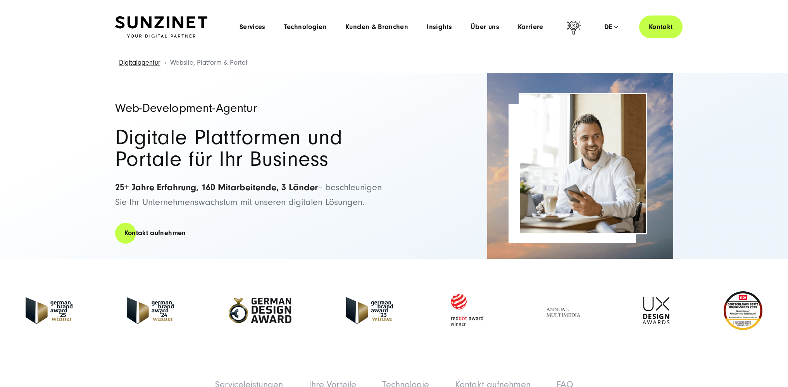 The height and width of the screenshot is (387, 788). I want to click on a: Insights, so click(439, 27).